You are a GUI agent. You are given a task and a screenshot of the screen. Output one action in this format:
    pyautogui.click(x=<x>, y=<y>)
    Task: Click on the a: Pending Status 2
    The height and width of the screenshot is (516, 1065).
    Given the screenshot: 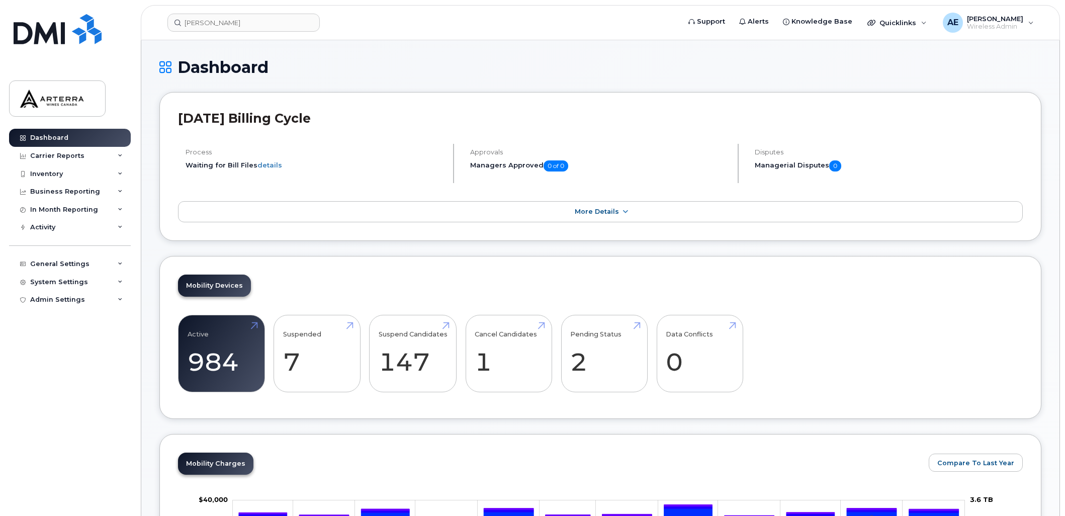 What is the action you would take?
    pyautogui.click(x=604, y=354)
    